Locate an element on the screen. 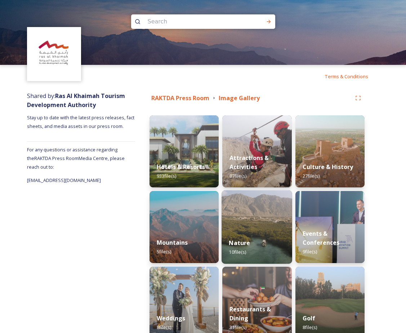 This screenshot has width=406, height=333. span: 5 file(s) is located at coordinates (164, 251).